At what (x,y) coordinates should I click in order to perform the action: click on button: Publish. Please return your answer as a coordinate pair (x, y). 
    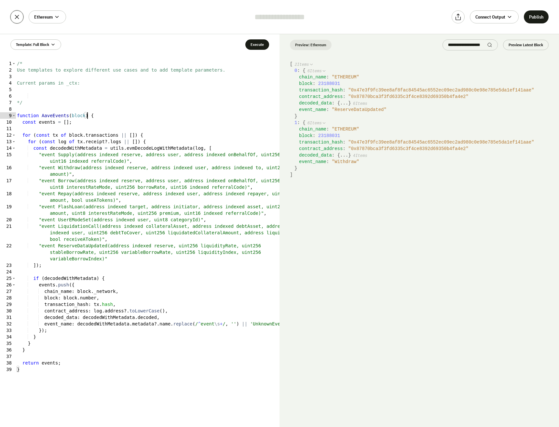
    Looking at the image, I should click on (536, 17).